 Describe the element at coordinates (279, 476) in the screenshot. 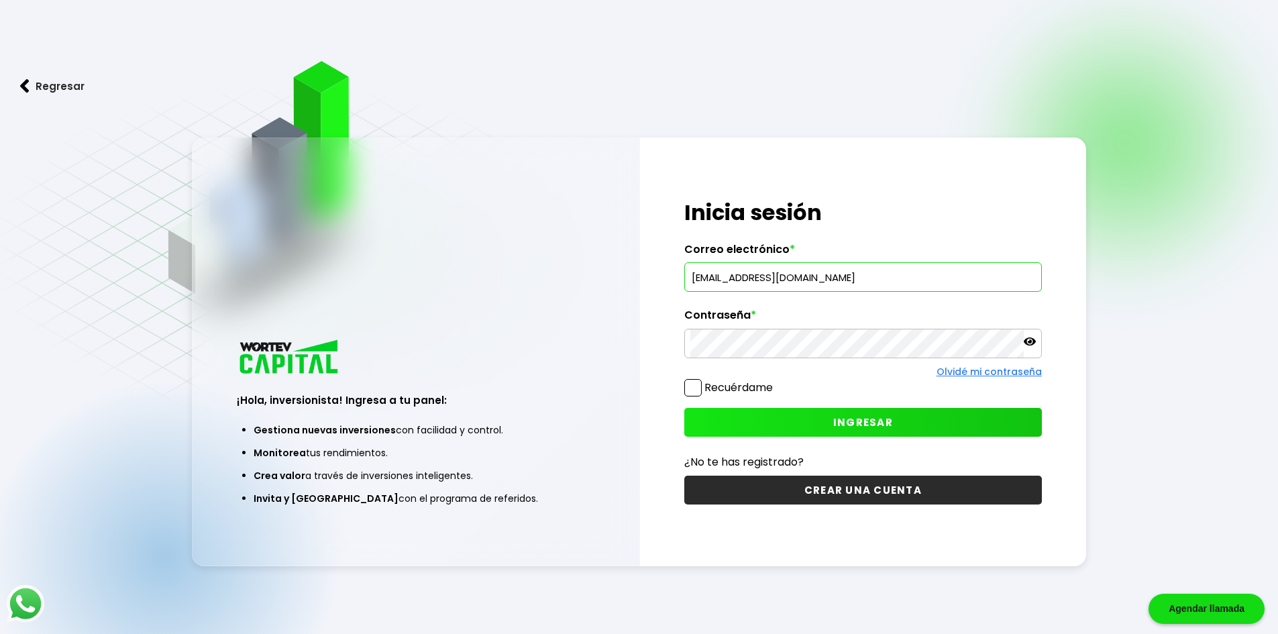

I see `span: Crea valor` at that location.